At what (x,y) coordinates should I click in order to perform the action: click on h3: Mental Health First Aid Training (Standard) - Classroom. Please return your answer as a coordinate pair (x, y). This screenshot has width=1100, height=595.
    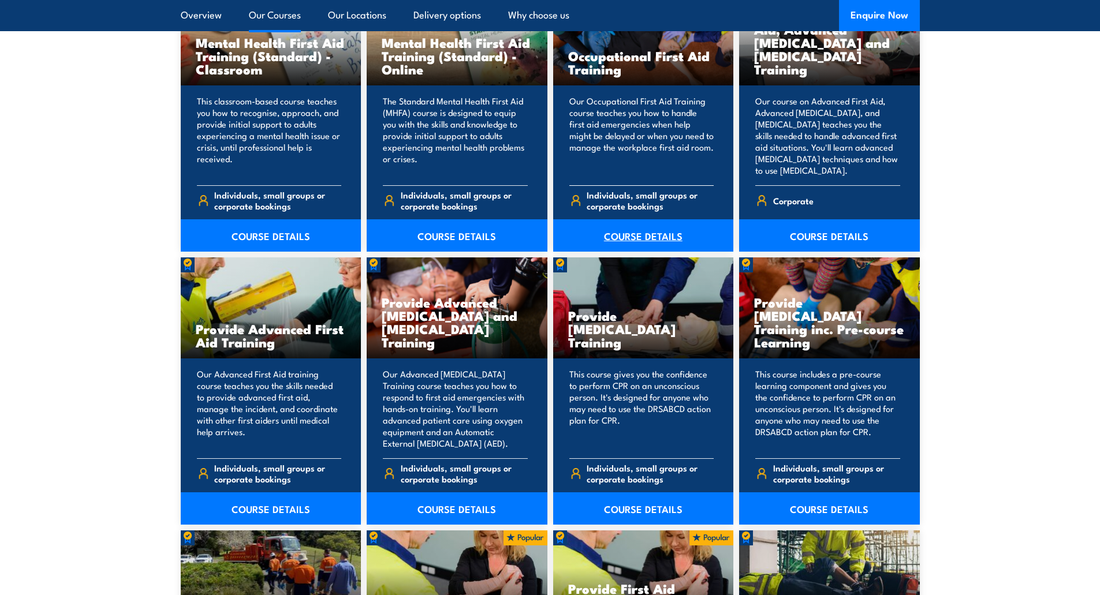
    Looking at the image, I should click on (271, 55).